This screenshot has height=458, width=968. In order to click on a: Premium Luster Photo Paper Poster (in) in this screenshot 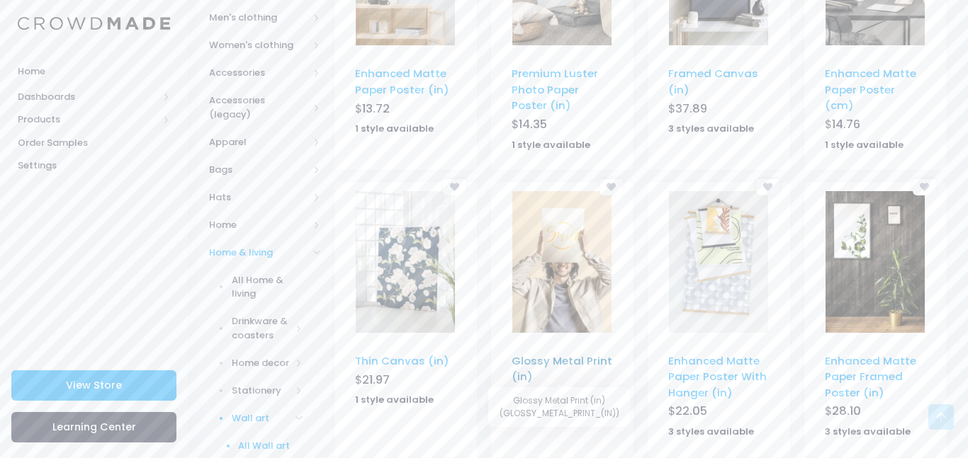, I will do `click(555, 89)`.